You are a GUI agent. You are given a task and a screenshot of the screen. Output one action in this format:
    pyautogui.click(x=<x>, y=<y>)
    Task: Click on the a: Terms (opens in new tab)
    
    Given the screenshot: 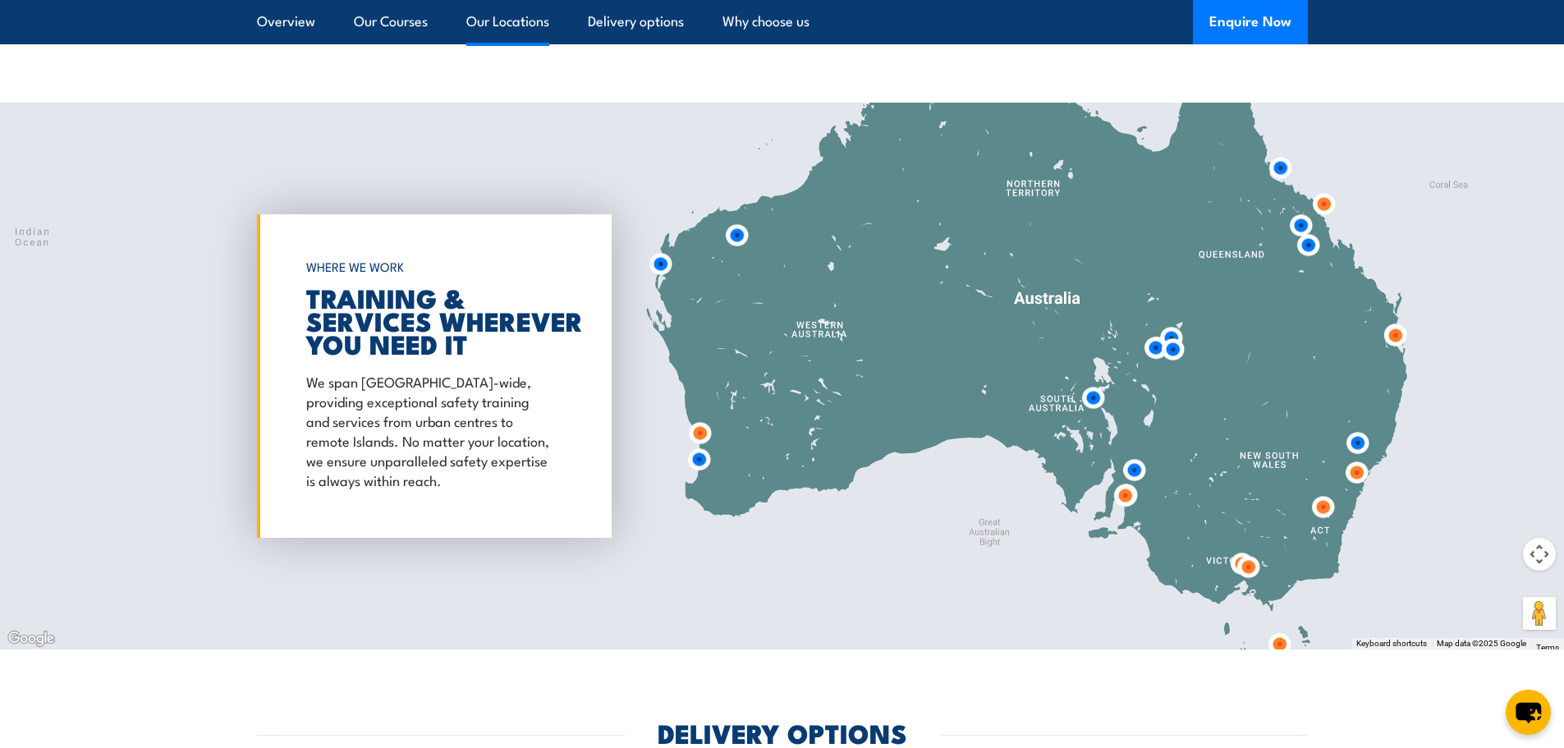 What is the action you would take?
    pyautogui.click(x=1547, y=647)
    